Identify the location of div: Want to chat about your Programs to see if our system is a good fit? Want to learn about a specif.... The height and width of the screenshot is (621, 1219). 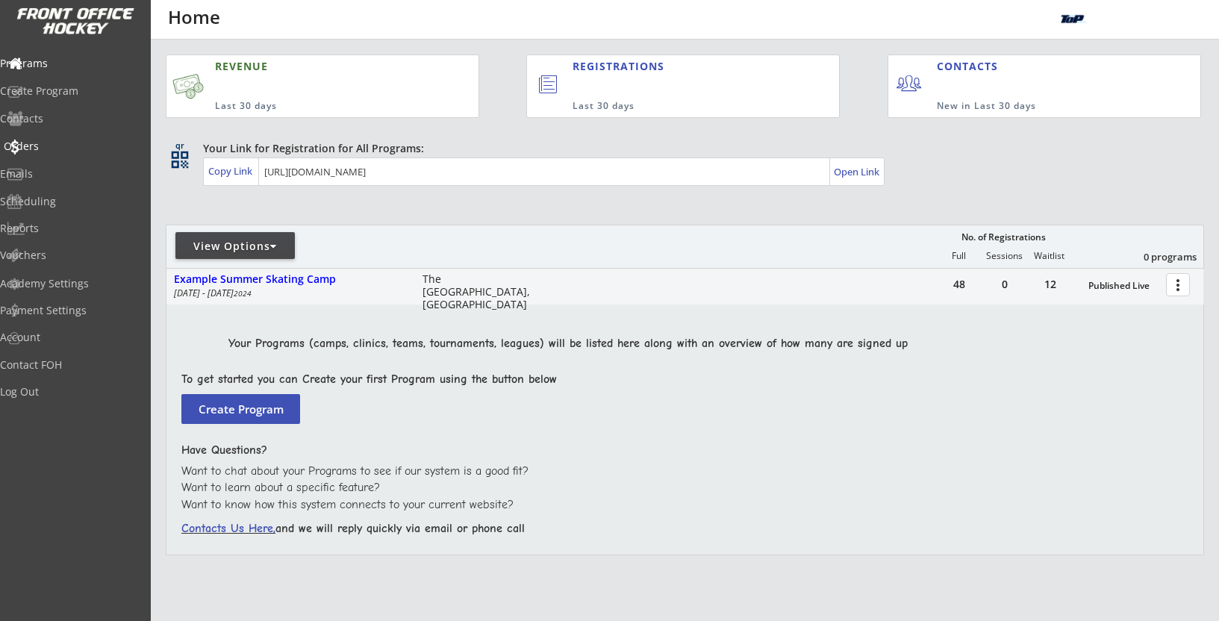
(680, 488).